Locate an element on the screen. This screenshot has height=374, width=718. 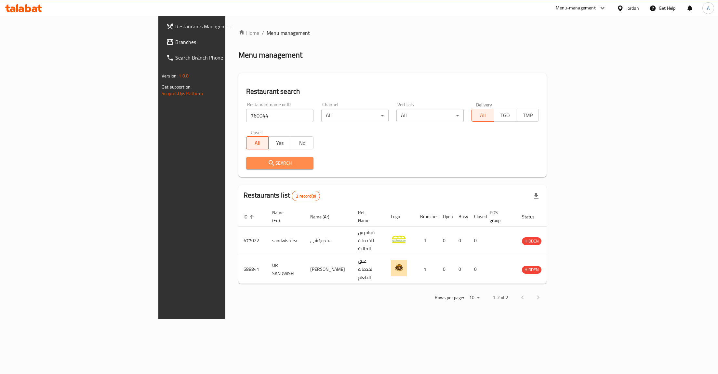
div: Export file is located at coordinates (536, 196).